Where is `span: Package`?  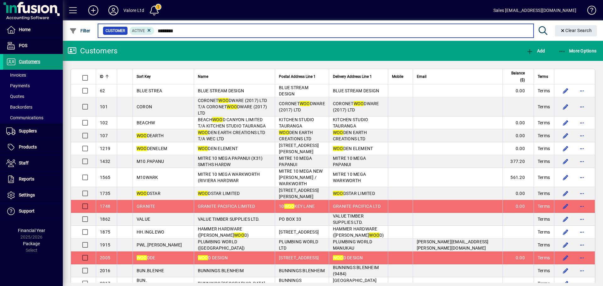
span: Package is located at coordinates (31, 244).